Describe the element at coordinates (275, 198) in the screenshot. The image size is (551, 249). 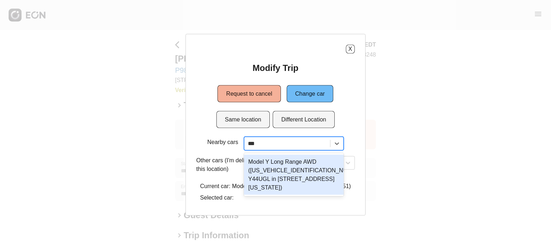
I see `p: Selected car:` at that location.